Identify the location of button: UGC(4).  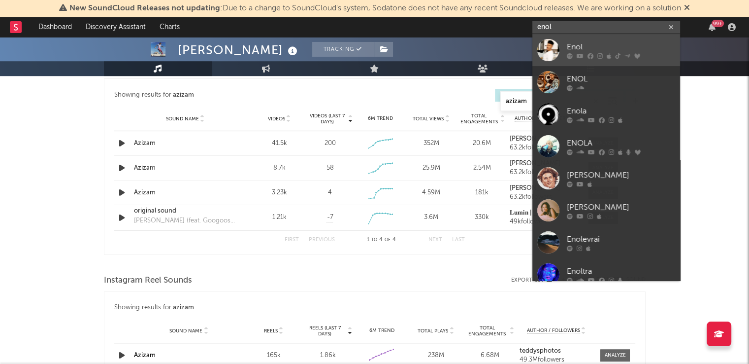
(528, 95).